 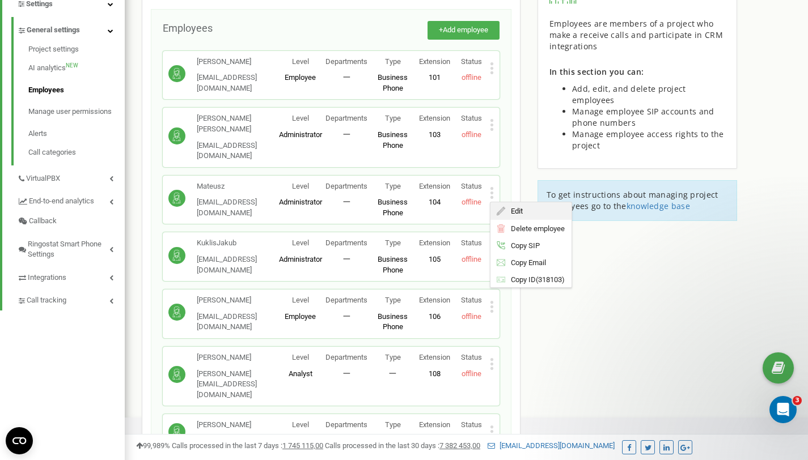 What do you see at coordinates (460, 446) in the screenshot?
I see `u: 7 382 453,00` at bounding box center [460, 446].